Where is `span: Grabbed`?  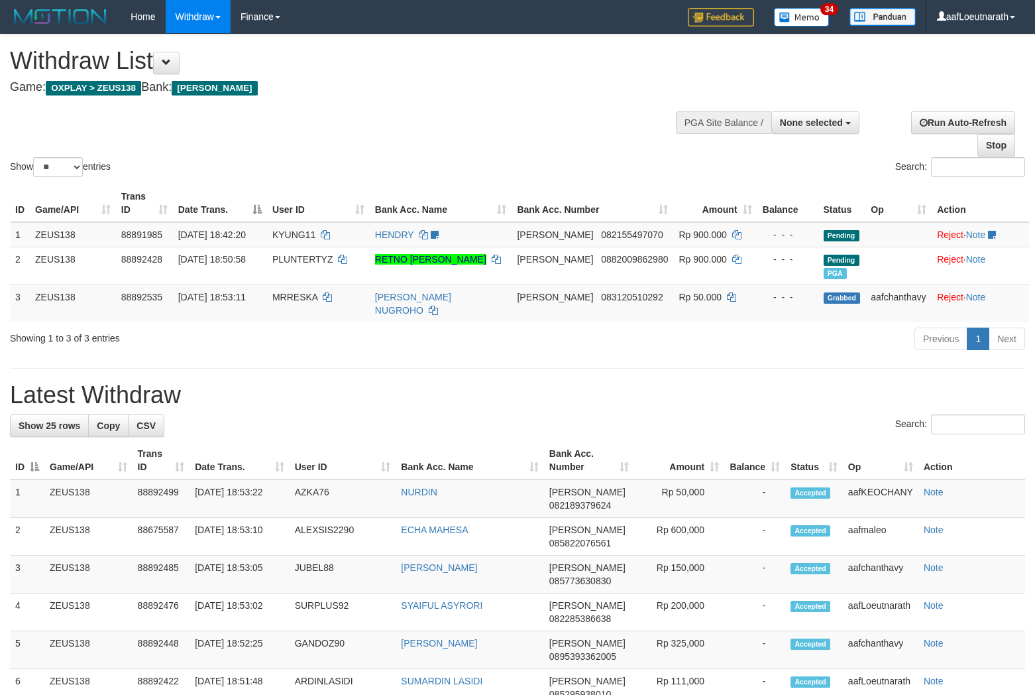 span: Grabbed is located at coordinates (842, 298).